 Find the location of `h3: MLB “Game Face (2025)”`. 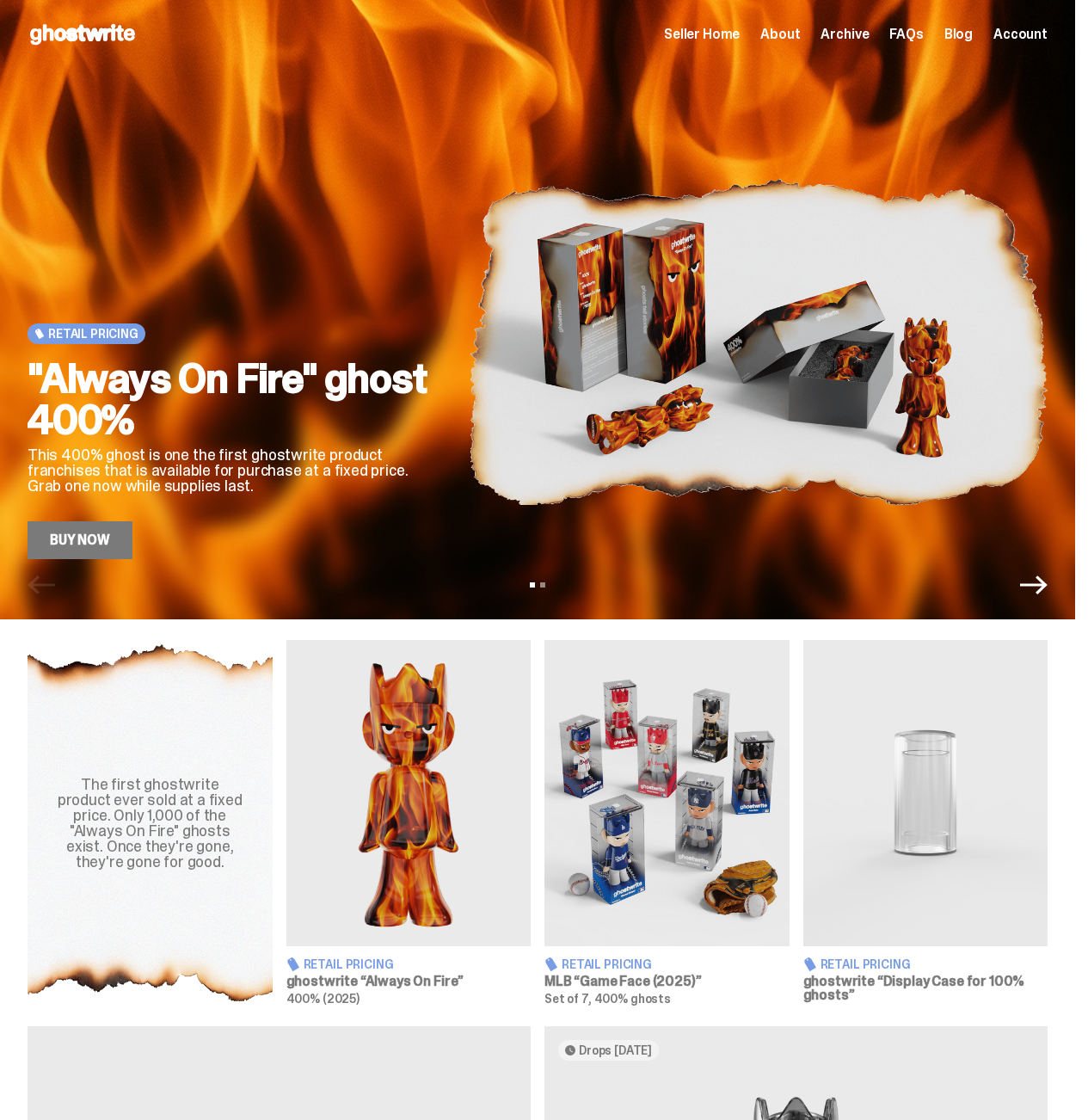

h3: MLB “Game Face (2025)” is located at coordinates (667, 982).